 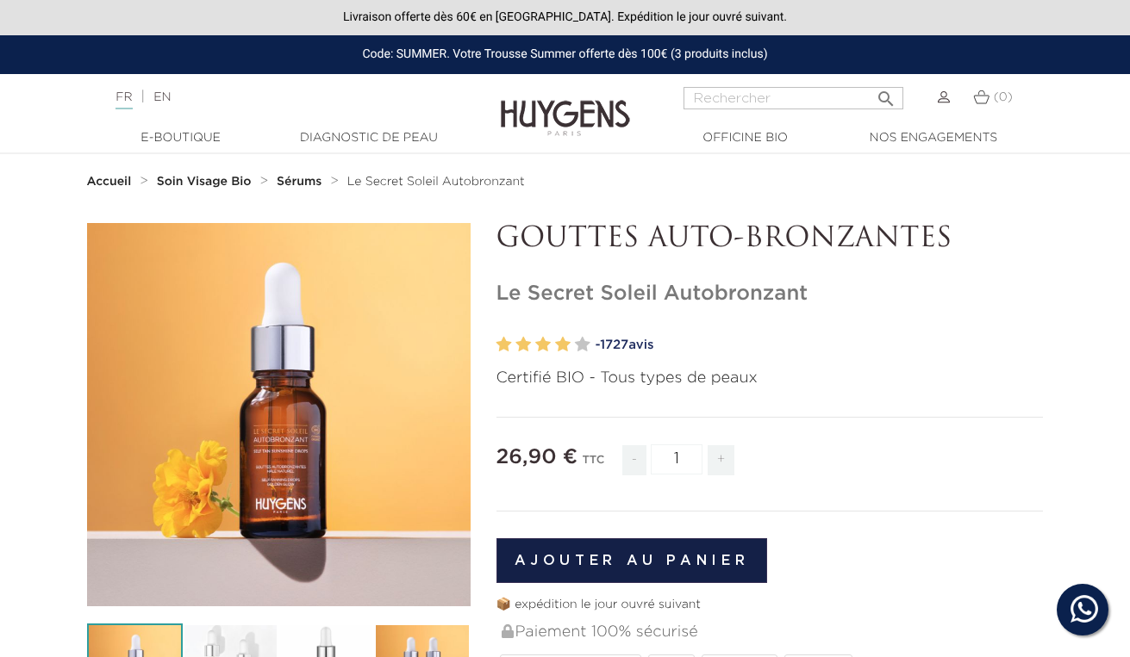 What do you see at coordinates (369, 138) in the screenshot?
I see `a: Diagnostic de peau` at bounding box center [369, 138].